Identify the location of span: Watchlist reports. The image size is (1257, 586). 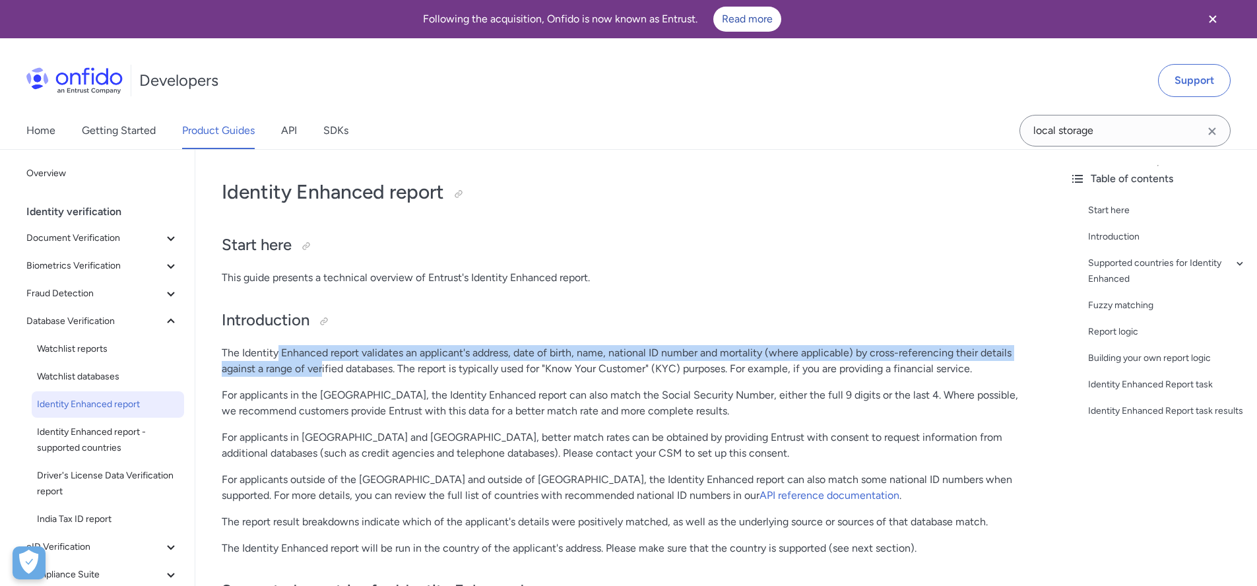
(108, 349).